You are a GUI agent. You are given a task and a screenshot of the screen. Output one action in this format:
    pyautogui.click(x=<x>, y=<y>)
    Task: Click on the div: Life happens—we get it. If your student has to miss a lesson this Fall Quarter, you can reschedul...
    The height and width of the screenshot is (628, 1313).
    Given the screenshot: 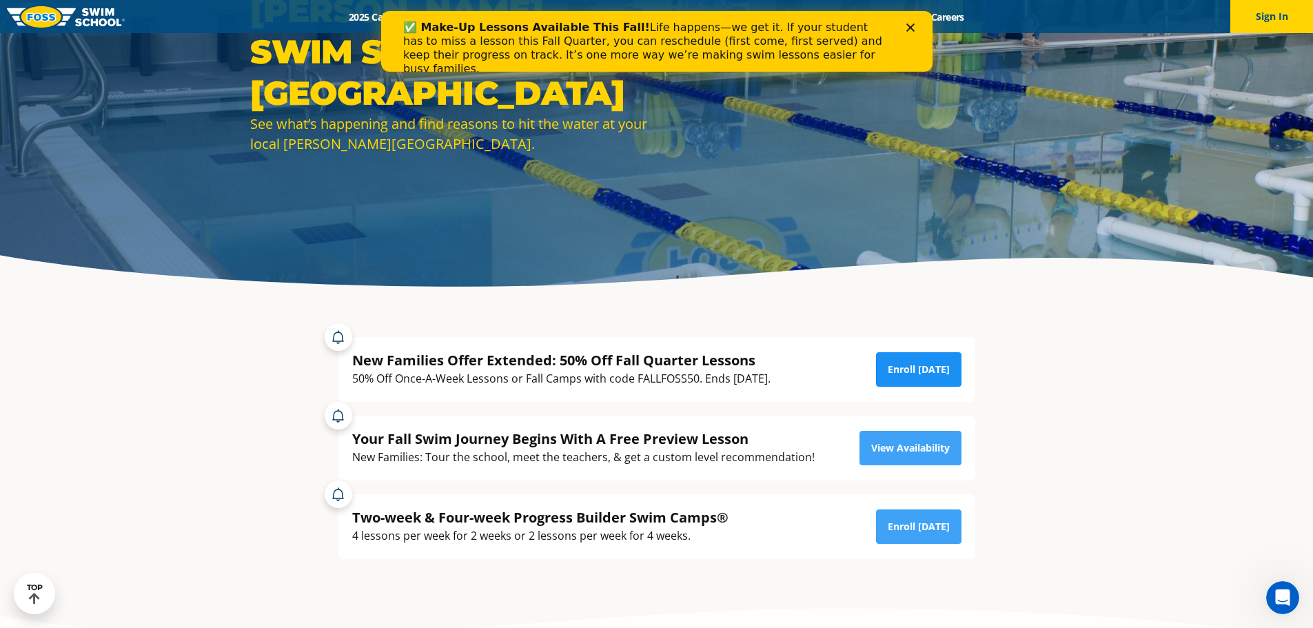 What is the action you would take?
    pyautogui.click(x=265, y=37)
    